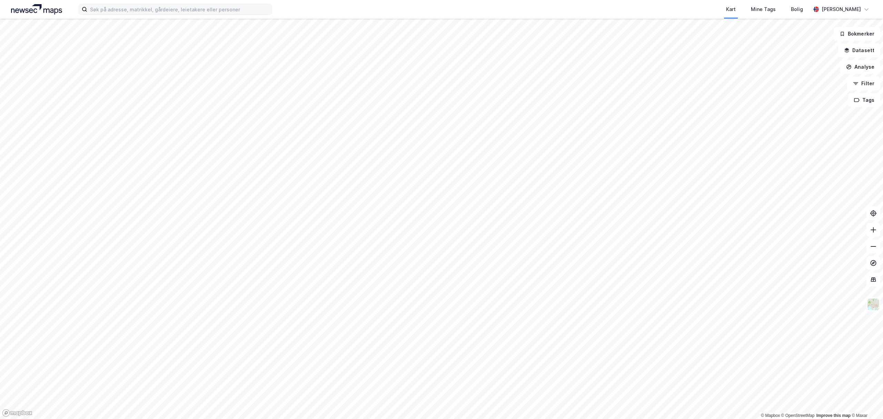 The image size is (883, 419). I want to click on button: Tags, so click(864, 100).